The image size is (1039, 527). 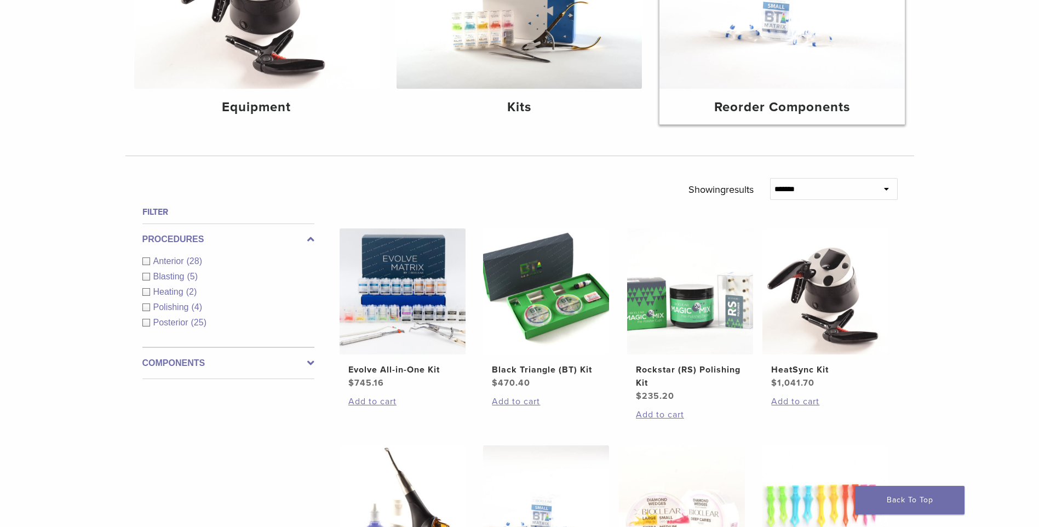 What do you see at coordinates (546, 401) in the screenshot?
I see `a: Add to cart: “Black Triangle (BT) Kit”` at bounding box center [546, 401].